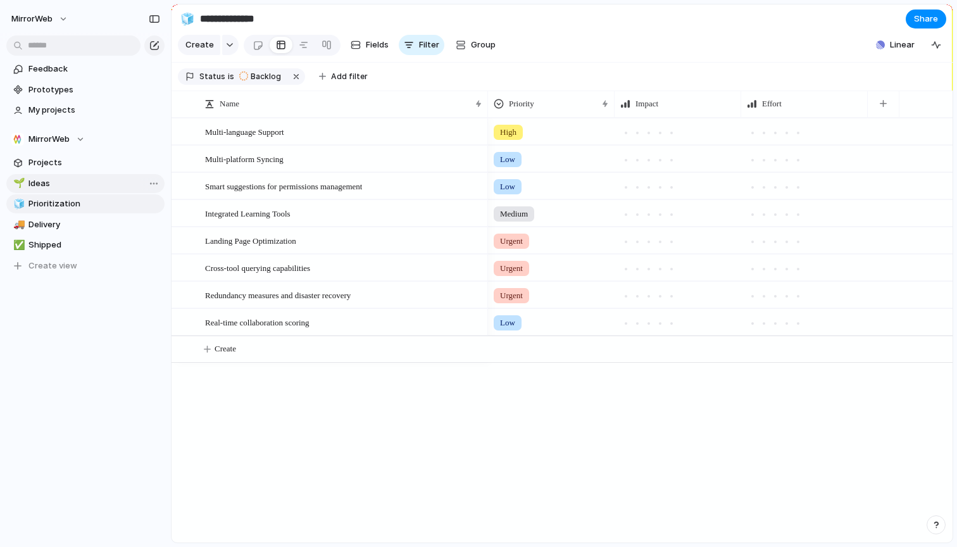  What do you see at coordinates (85, 204) in the screenshot?
I see `a: 🧊Prioritization` at bounding box center [85, 204].